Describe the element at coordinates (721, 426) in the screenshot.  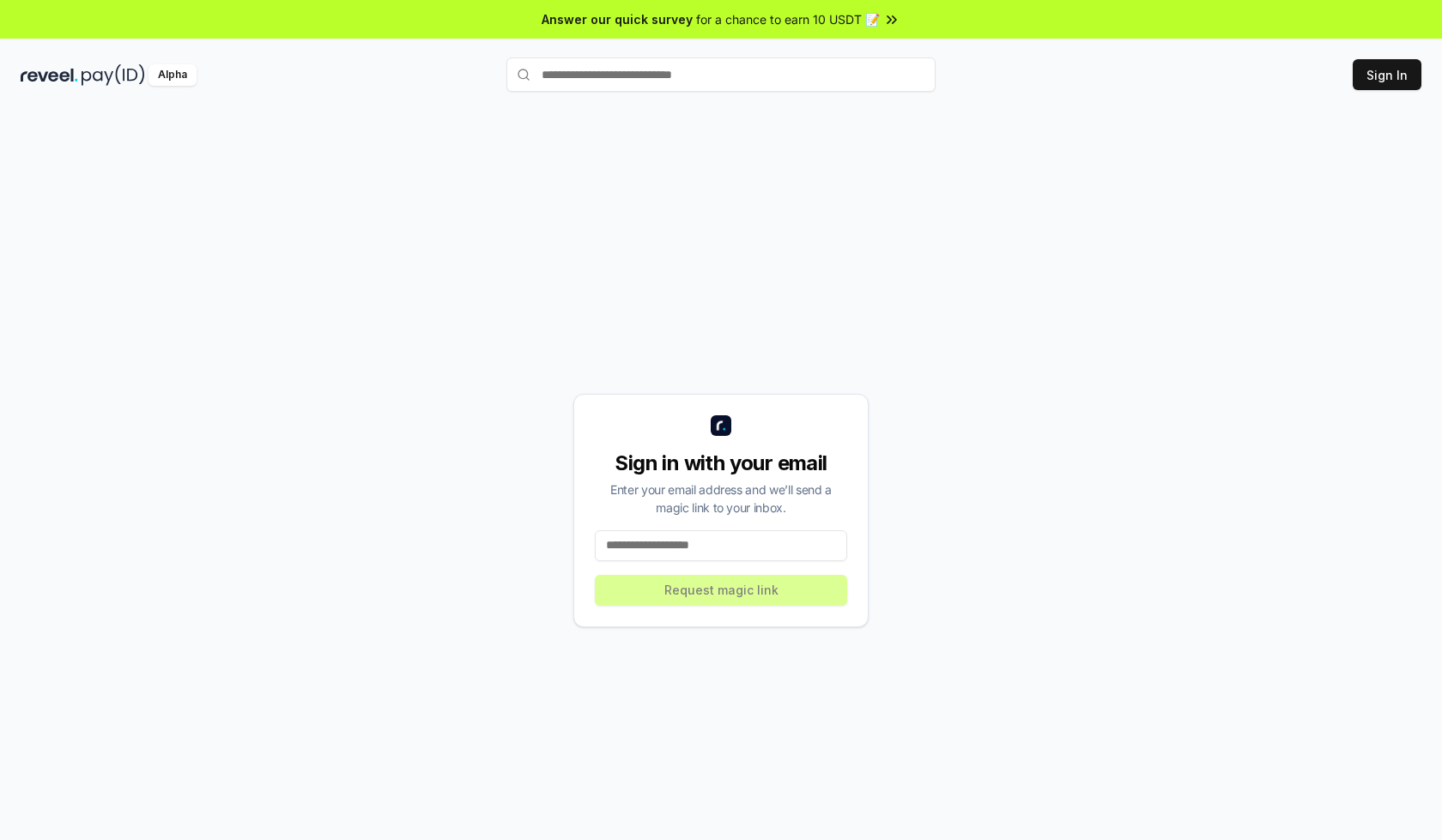
I see `img: logo_small` at that location.